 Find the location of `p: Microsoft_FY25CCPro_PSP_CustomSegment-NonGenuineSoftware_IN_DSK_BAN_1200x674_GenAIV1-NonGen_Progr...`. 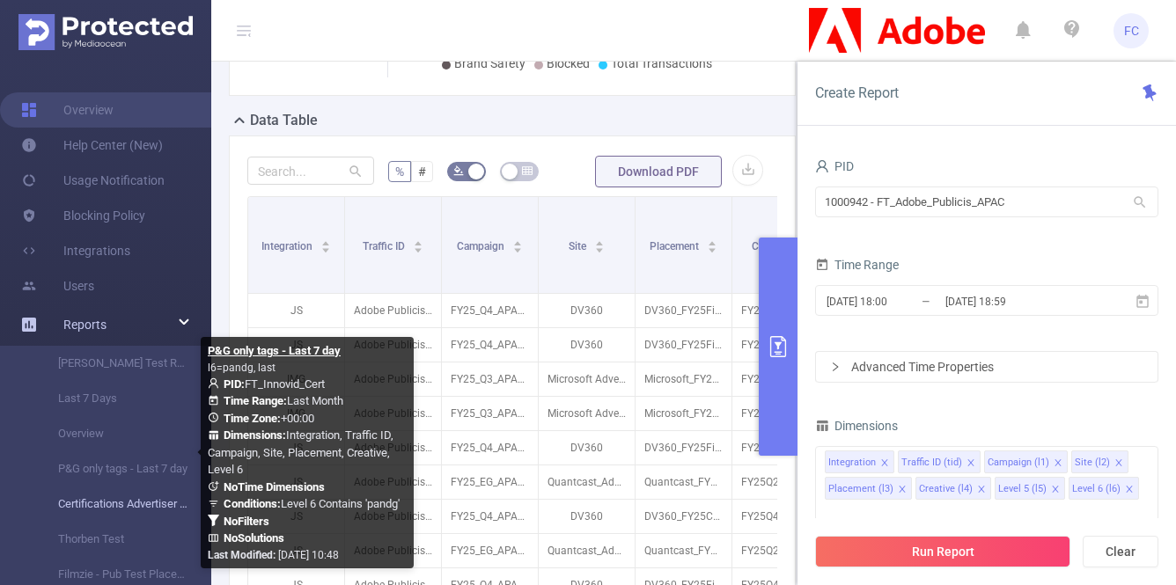

p: Microsoft_FY25CCPro_PSP_CustomSegment-NonGenuineSoftware_IN_DSK_BAN_1200x674_GenAIV1-NonGen_Progr... is located at coordinates (683, 379).